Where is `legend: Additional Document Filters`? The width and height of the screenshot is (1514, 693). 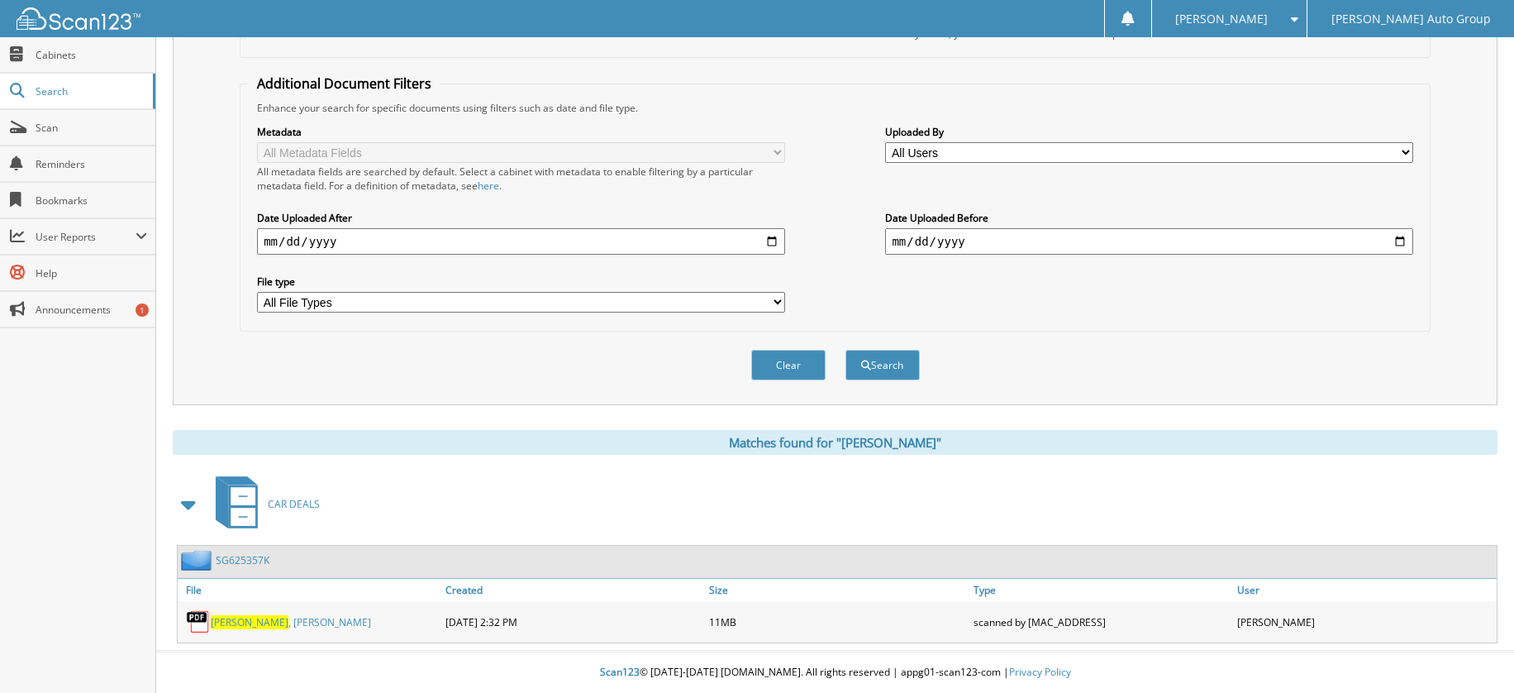
legend: Additional Document Filters is located at coordinates (344, 83).